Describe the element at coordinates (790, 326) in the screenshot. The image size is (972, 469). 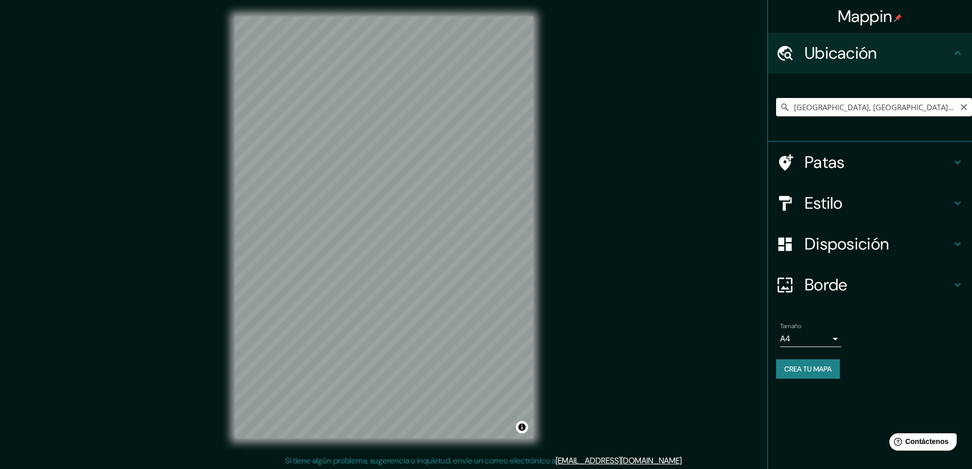
I see `font: Tamaño` at that location.